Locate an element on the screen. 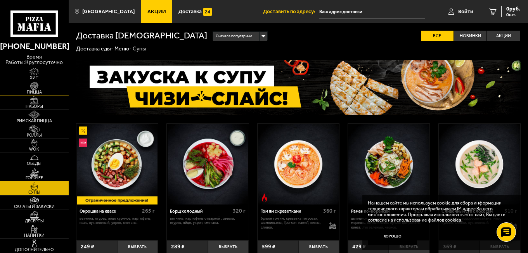 Image resolution: width=528 pixels, height=253 pixels. span: 320 г is located at coordinates (239, 211).